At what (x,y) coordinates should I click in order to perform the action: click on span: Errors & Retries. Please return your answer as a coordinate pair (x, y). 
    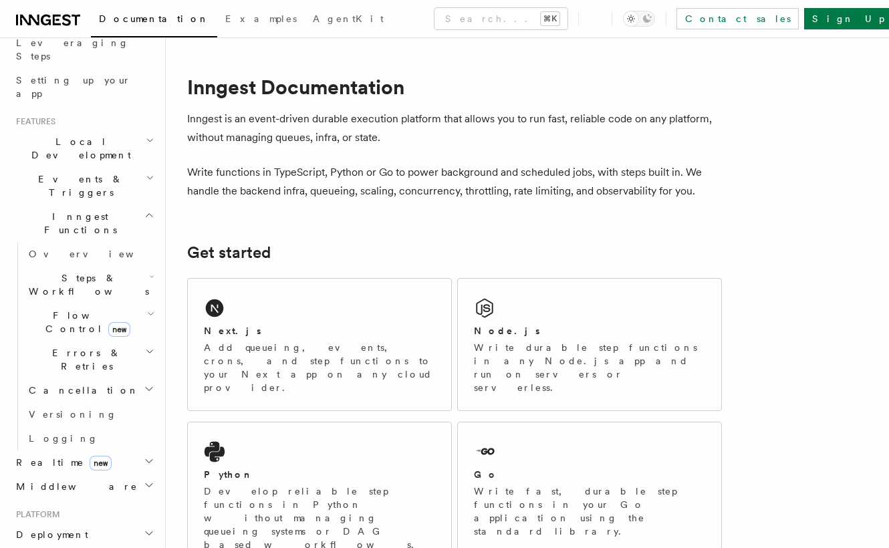
    Looking at the image, I should click on (84, 360).